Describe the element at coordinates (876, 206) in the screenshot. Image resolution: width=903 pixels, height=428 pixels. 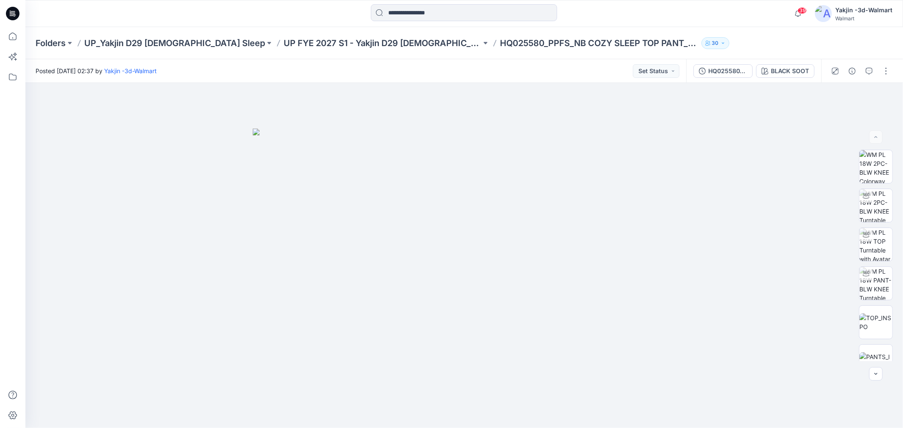
I see `img: WM PL 18W 2PC-BLW KNEE Turntable with Avatar` at that location.